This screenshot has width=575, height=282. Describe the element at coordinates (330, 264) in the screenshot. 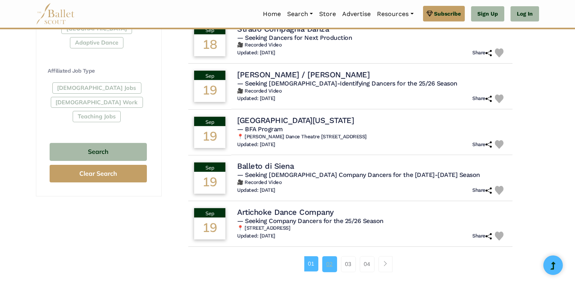

I see `a: 02` at that location.